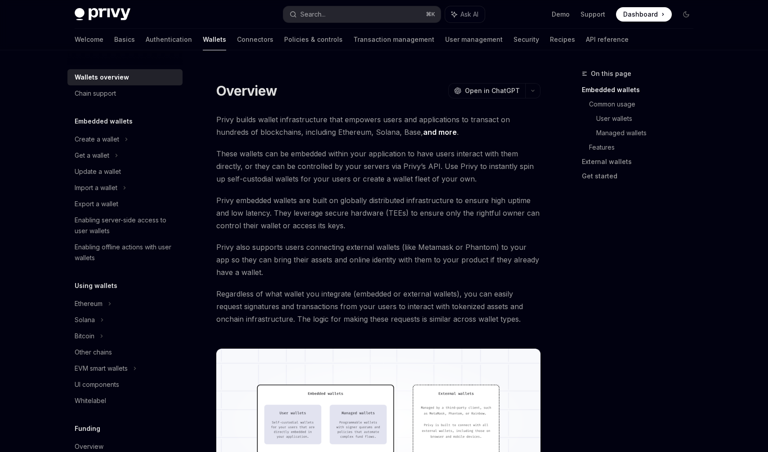  Describe the element at coordinates (93, 352) in the screenshot. I see `div: Other chains` at that location.